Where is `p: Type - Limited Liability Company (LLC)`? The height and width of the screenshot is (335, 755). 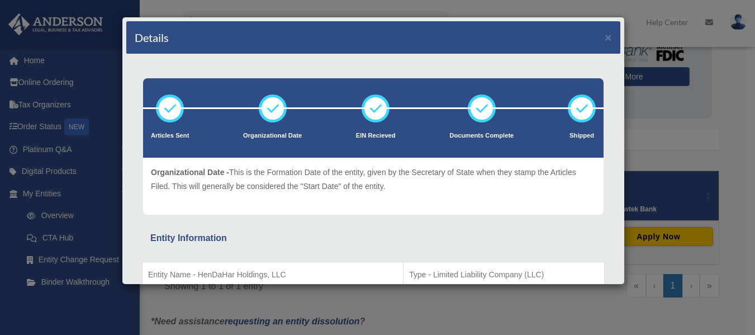 p: Type - Limited Liability Company (LLC) is located at coordinates (504, 275).